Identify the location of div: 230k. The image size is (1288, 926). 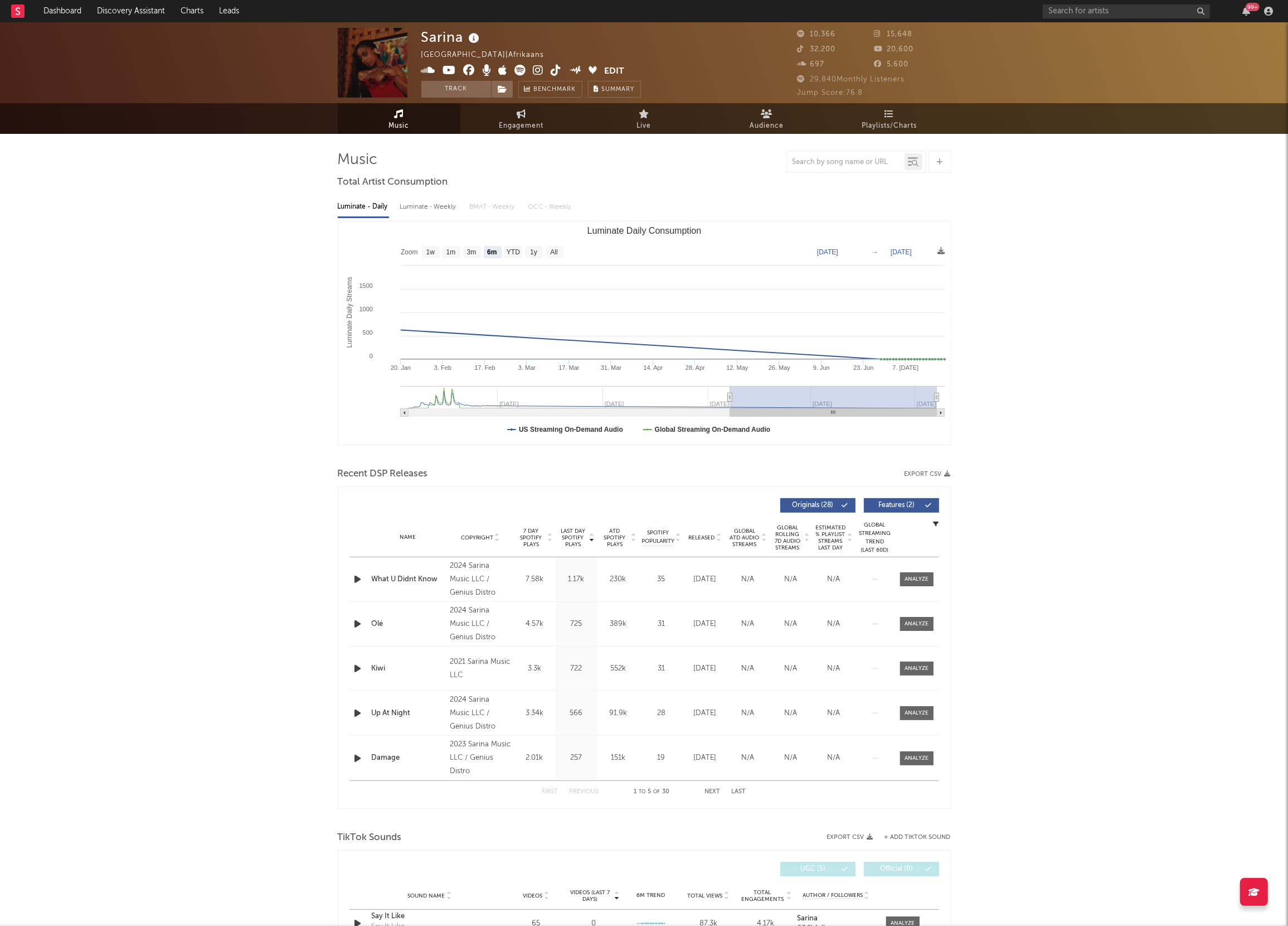
(618, 579).